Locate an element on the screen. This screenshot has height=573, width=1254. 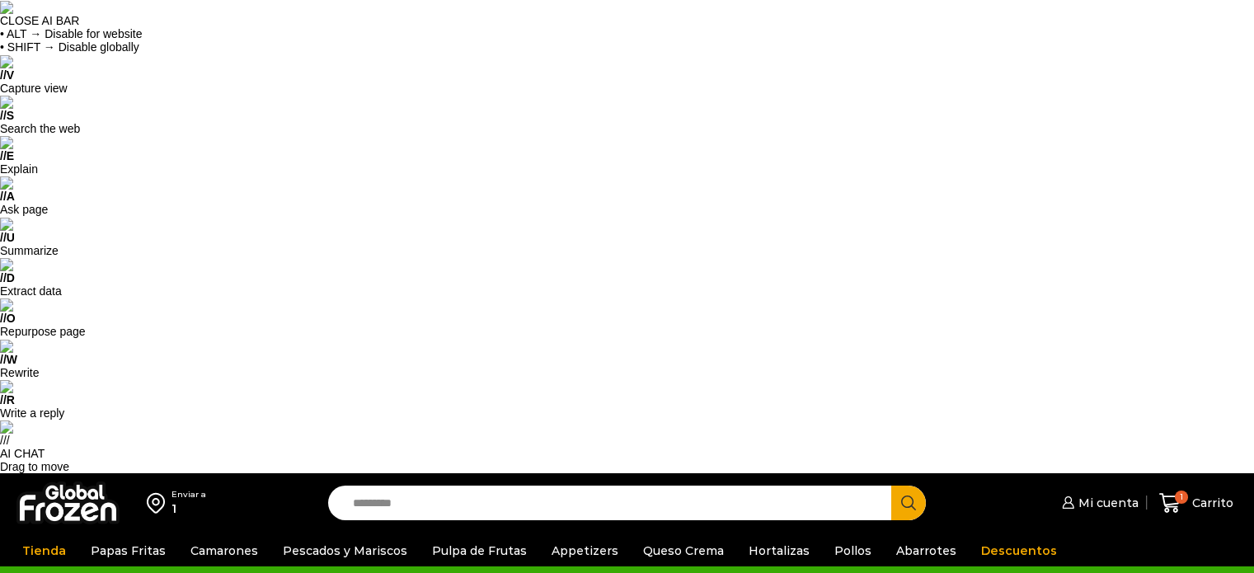
a: Papas Fritas is located at coordinates (128, 551).